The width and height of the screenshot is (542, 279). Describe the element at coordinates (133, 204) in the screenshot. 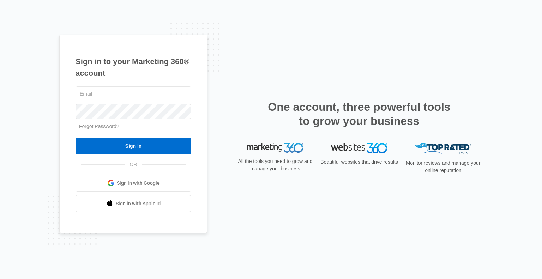

I see `a: Sign in with Apple Id` at that location.